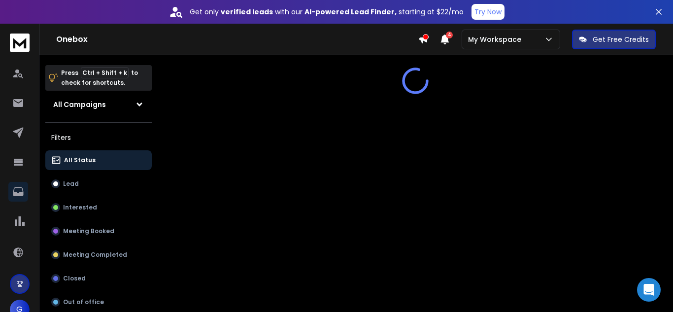  Describe the element at coordinates (20, 42) in the screenshot. I see `img: logo` at that location.